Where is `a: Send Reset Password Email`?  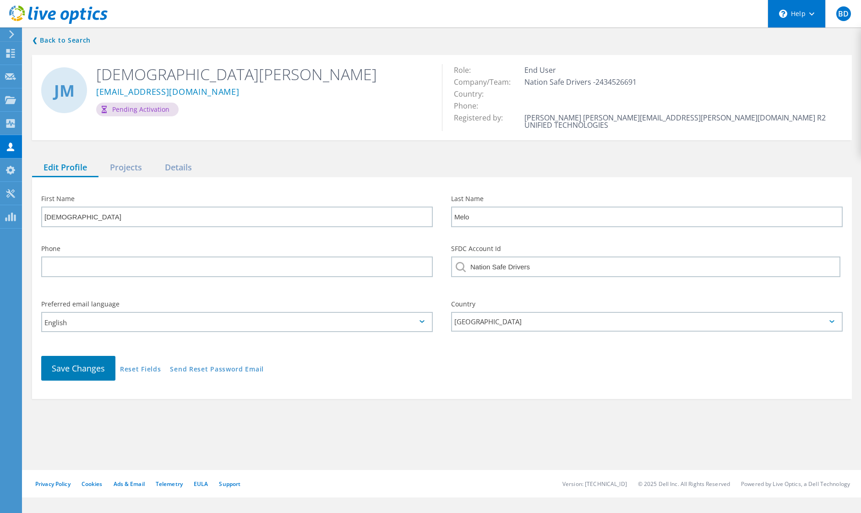 a: Send Reset Password Email is located at coordinates (217, 370).